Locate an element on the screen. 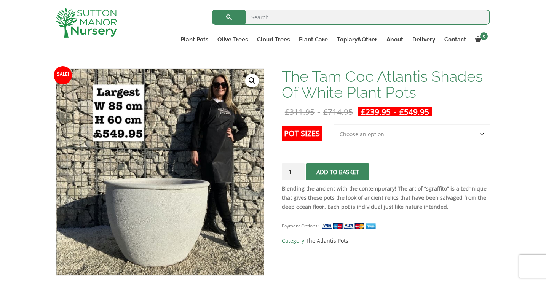 The width and height of the screenshot is (546, 283). a: Cloud Trees is located at coordinates (273, 40).